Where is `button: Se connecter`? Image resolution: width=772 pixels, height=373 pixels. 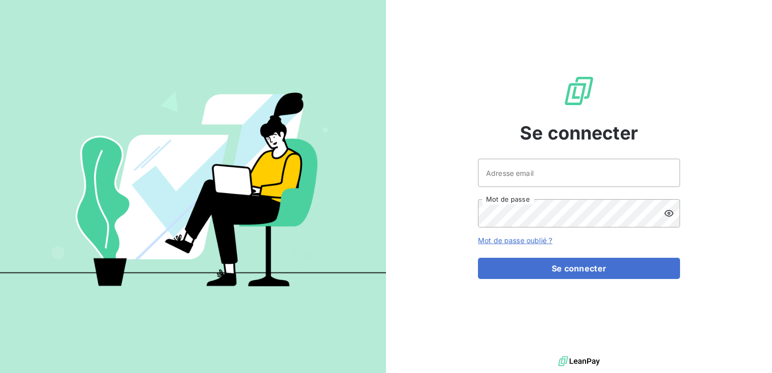
button: Se connecter is located at coordinates (579, 268).